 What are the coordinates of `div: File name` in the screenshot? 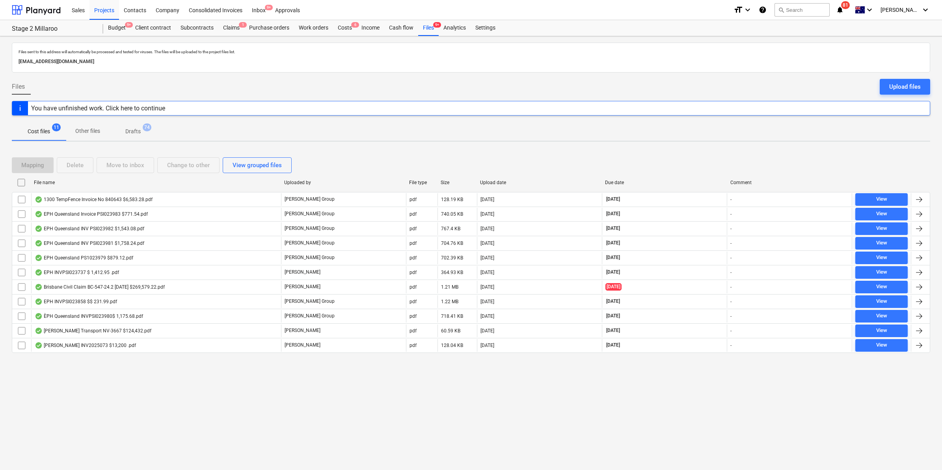 It's located at (156, 183).